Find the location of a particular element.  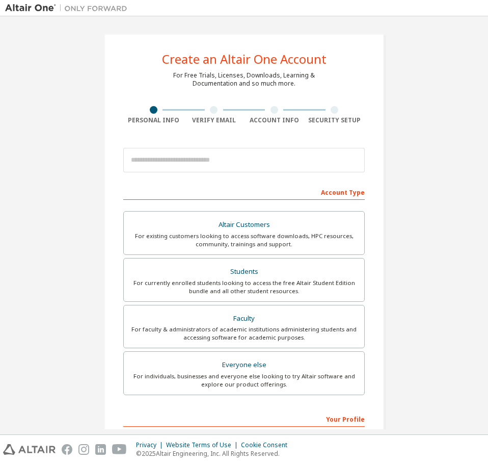

div: Create an Altair One Account is located at coordinates (244, 59).